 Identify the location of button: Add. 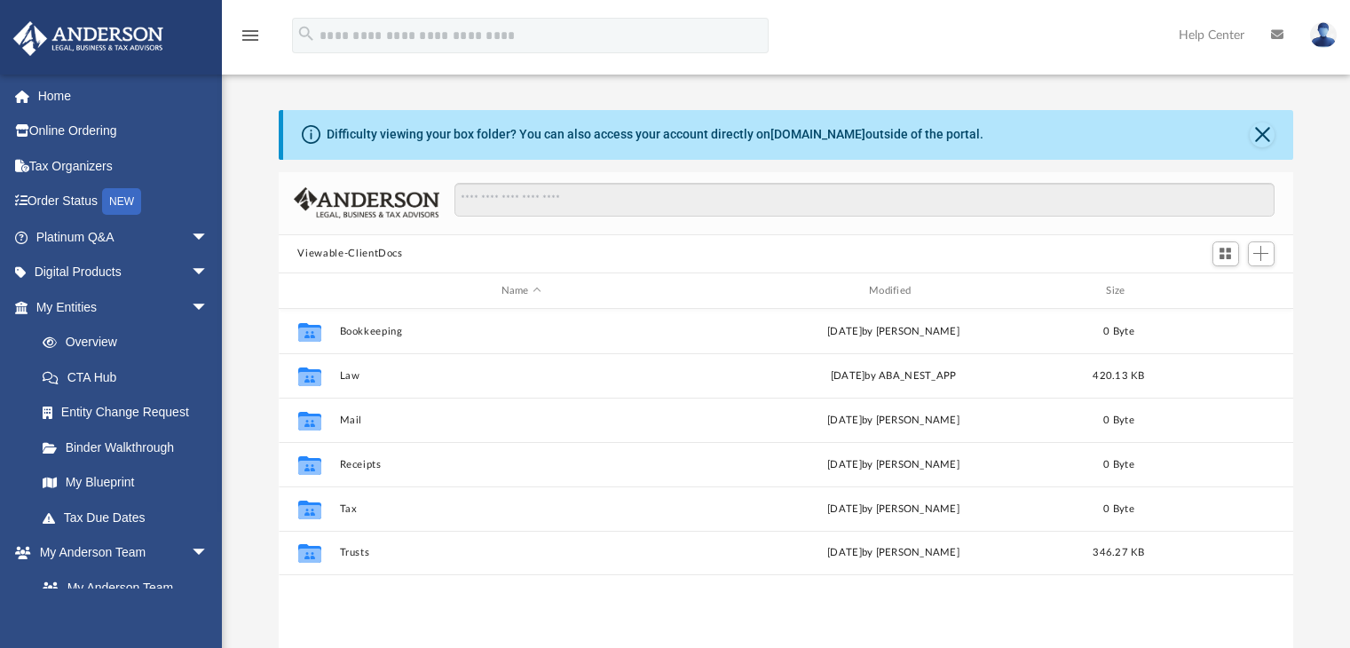
(1261, 254).